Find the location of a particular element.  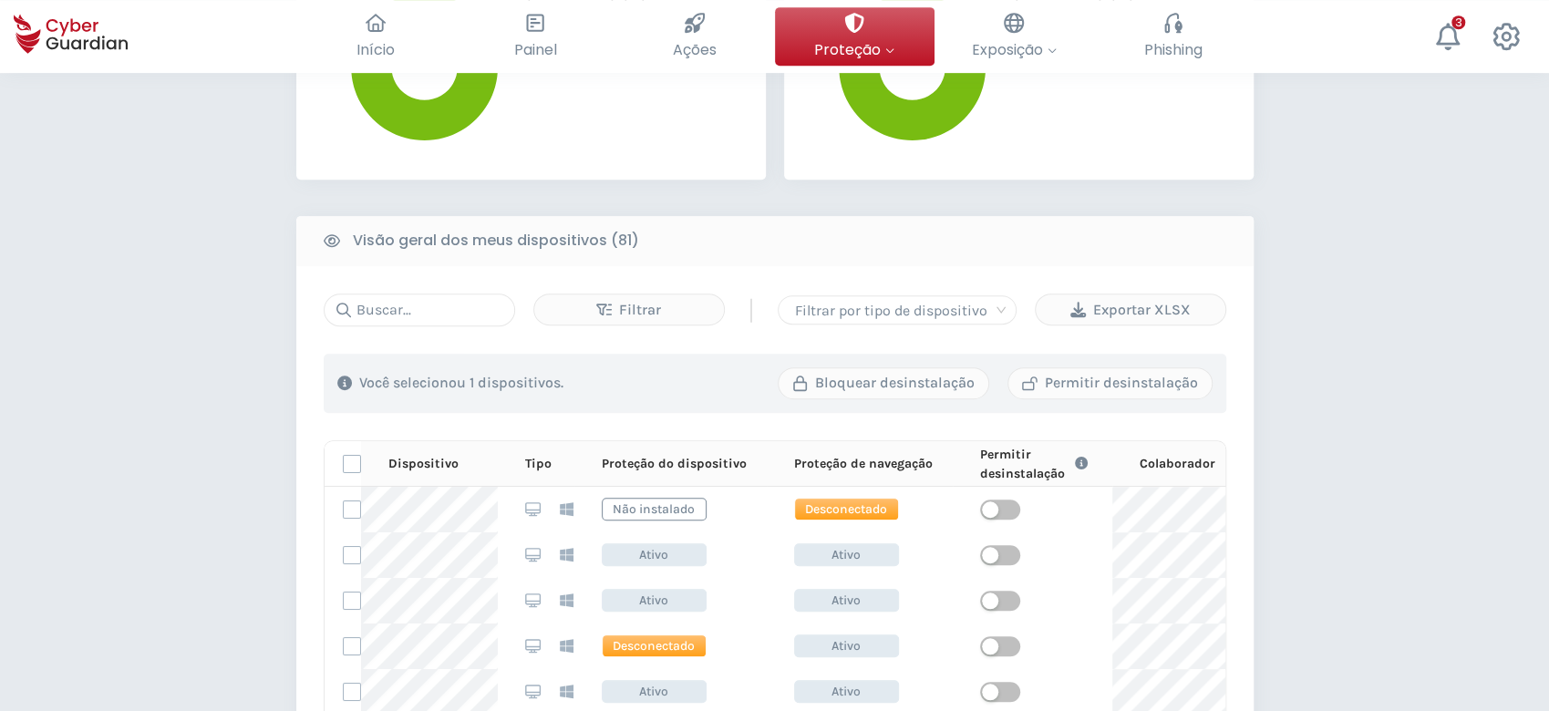

span: Proteção is located at coordinates (854, 49).